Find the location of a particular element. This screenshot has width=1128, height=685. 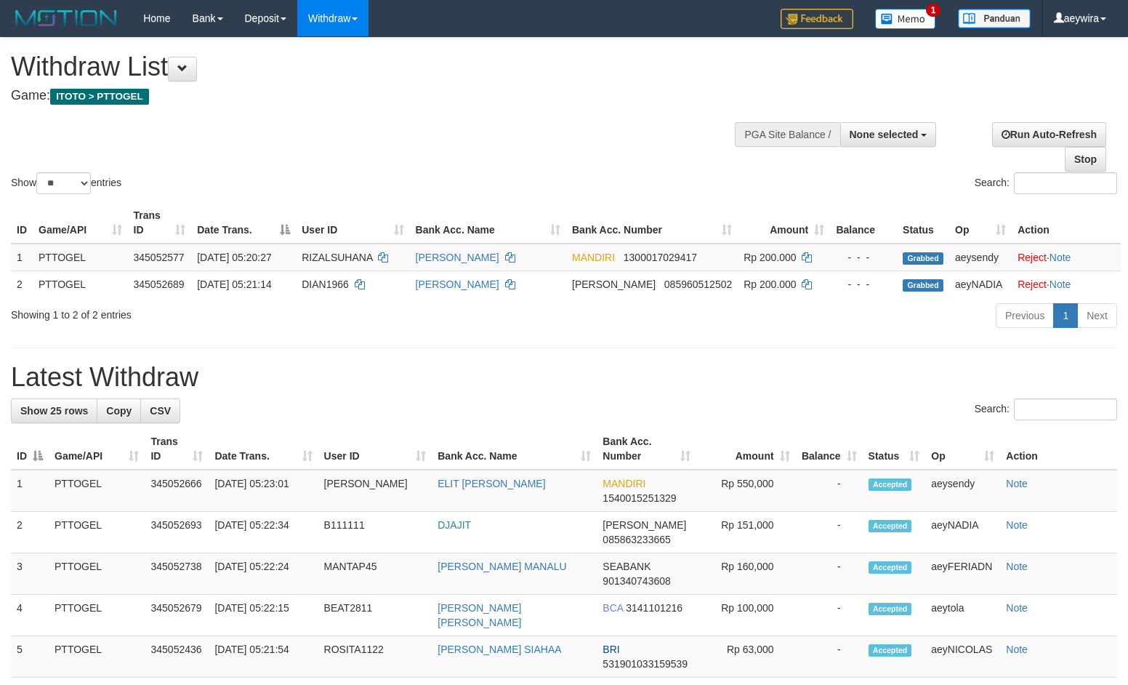

th: Op: activate to sort column ascending is located at coordinates (981, 222).